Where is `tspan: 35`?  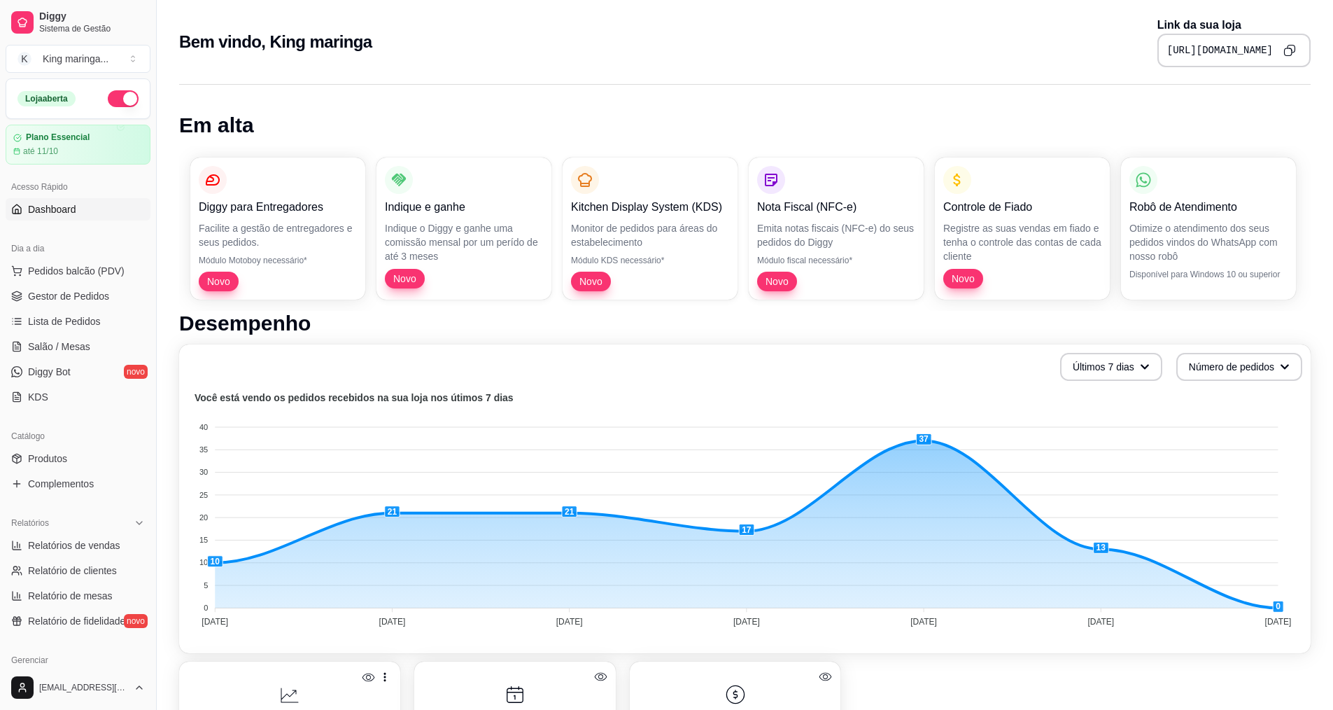
tspan: 35 is located at coordinates (204, 449).